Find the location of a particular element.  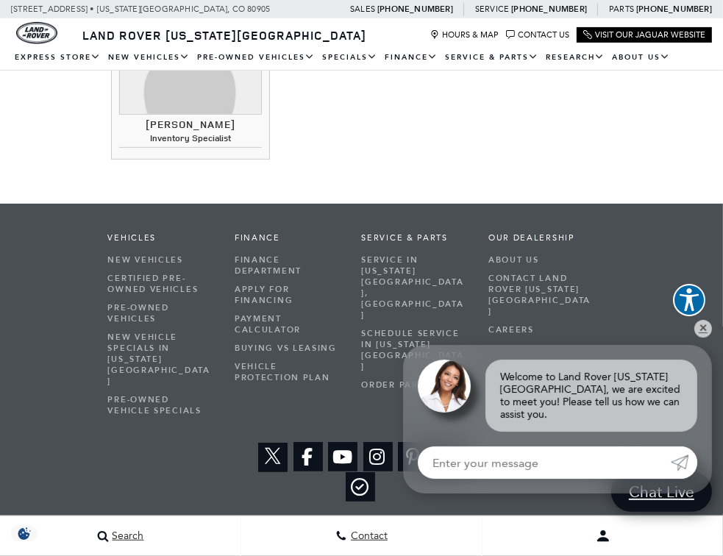

a: EXPRESS STORE is located at coordinates (57, 57).